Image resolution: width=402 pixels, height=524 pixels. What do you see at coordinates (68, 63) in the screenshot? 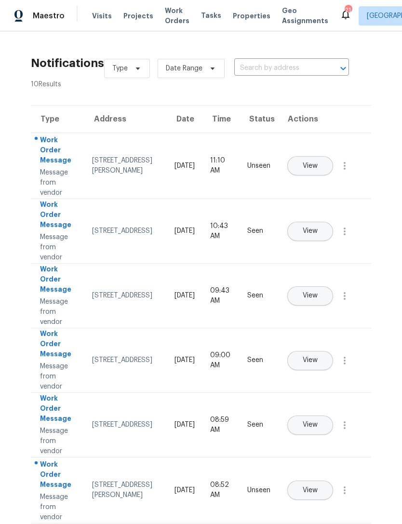
I see `h2: Notifications` at bounding box center [68, 63].